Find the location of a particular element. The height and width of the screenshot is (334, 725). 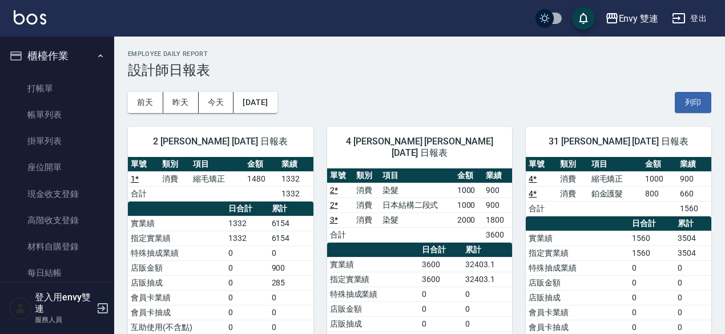

div: Envy 雙連 is located at coordinates (639, 18).